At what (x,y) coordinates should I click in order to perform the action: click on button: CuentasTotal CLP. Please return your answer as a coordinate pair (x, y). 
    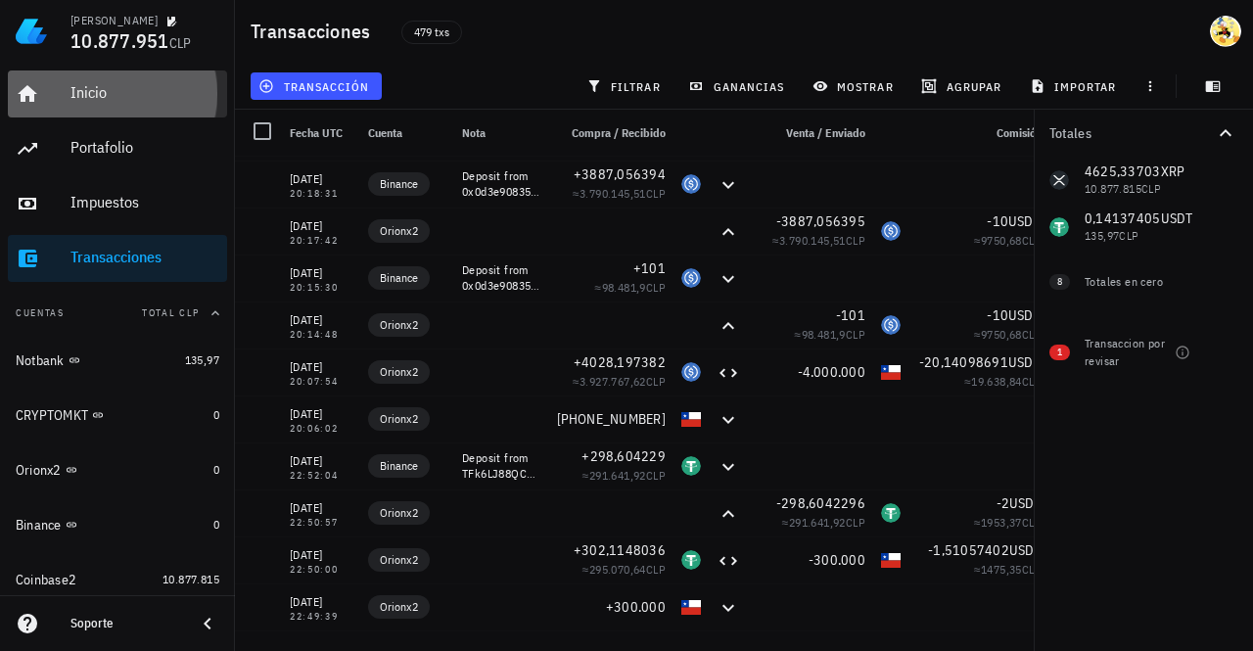
    Looking at the image, I should click on (117, 313).